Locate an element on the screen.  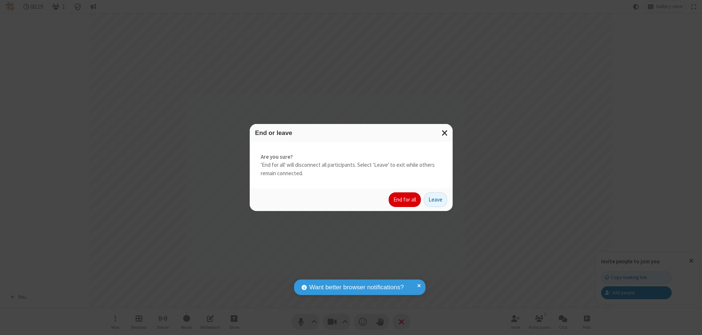
button: End for all is located at coordinates (405, 200).